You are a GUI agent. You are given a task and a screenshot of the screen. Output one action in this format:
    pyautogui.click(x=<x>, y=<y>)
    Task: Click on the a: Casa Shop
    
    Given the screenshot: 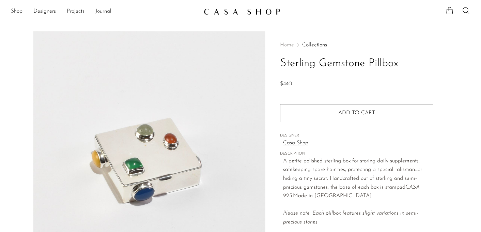 What is the action you would take?
    pyautogui.click(x=358, y=143)
    